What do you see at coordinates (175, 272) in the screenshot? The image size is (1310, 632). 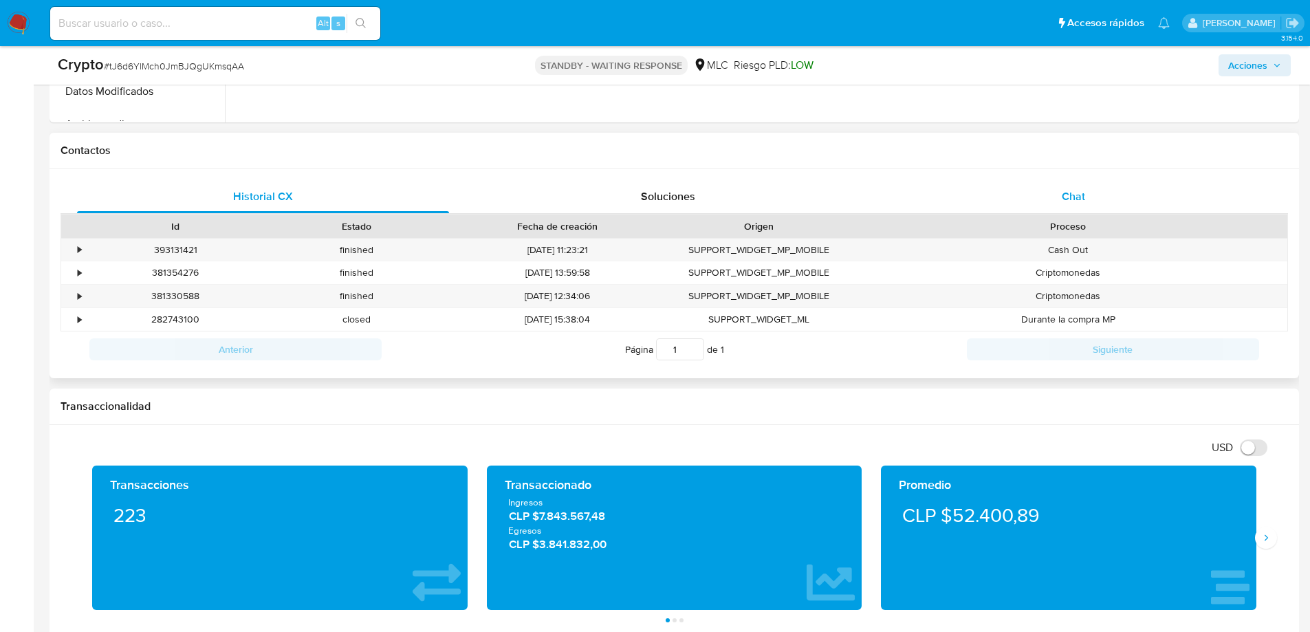 I see `div: 381354276` at bounding box center [175, 272].